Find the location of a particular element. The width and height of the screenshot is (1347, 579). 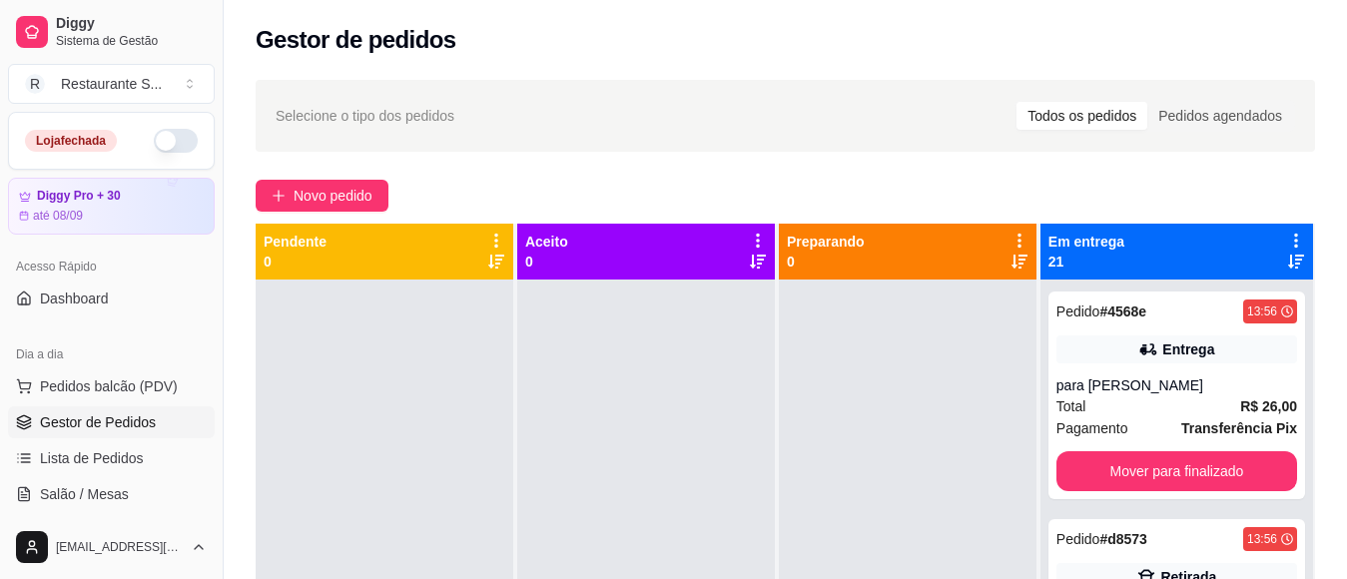

span: plus is located at coordinates (279, 196).